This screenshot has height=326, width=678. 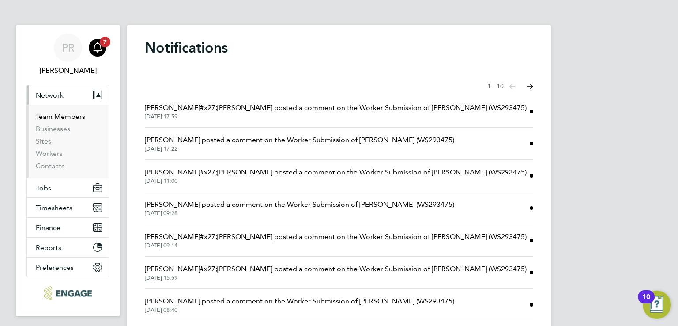 I want to click on h1: Notifications, so click(x=339, y=48).